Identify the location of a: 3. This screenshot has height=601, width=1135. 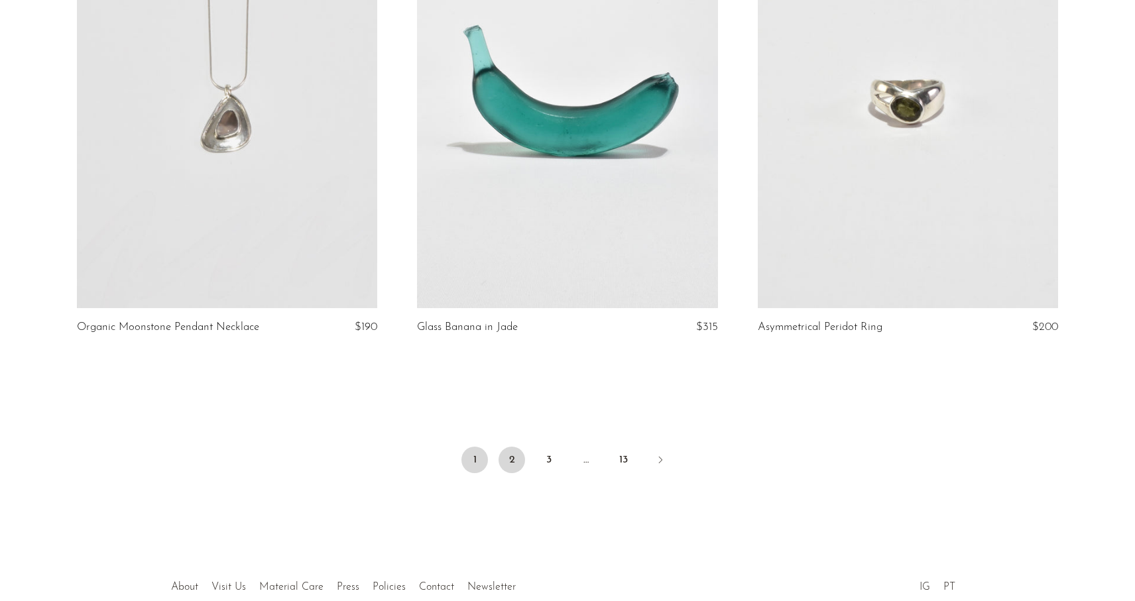
(549, 460).